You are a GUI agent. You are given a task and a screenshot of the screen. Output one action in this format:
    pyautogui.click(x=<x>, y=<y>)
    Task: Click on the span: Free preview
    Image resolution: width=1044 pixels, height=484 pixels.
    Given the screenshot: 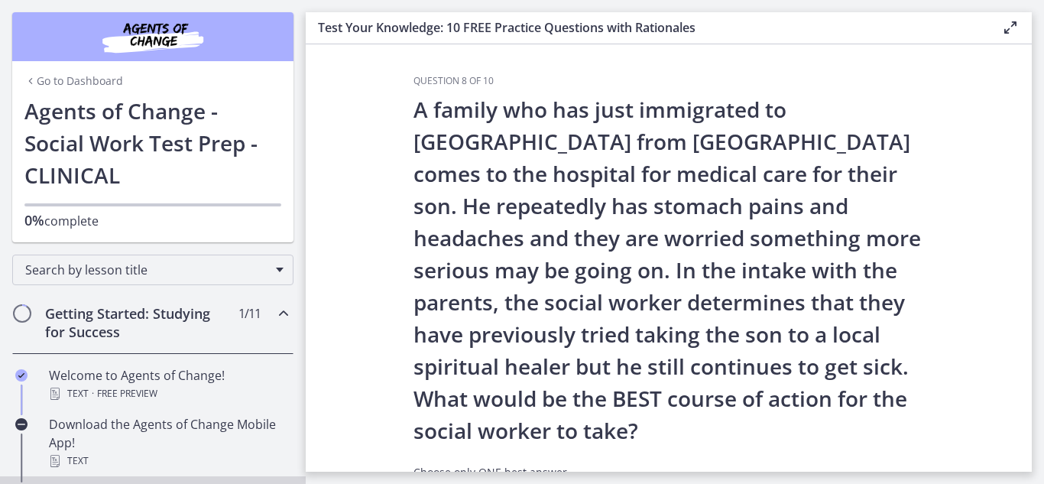 What is the action you would take?
    pyautogui.click(x=127, y=394)
    